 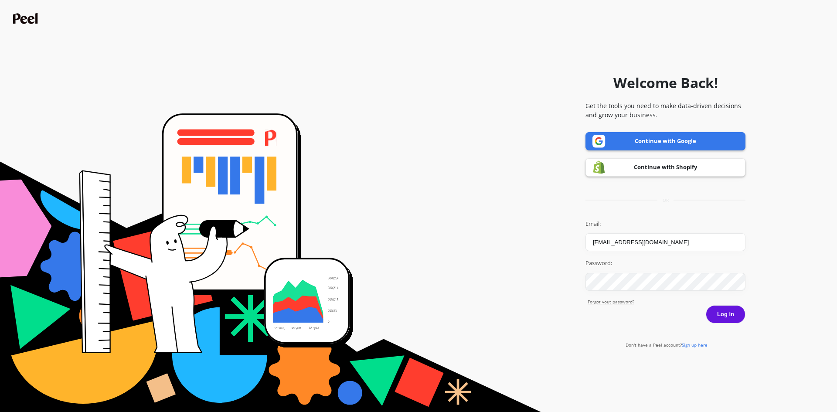 What do you see at coordinates (725, 314) in the screenshot?
I see `button: Log in` at bounding box center [725, 314].